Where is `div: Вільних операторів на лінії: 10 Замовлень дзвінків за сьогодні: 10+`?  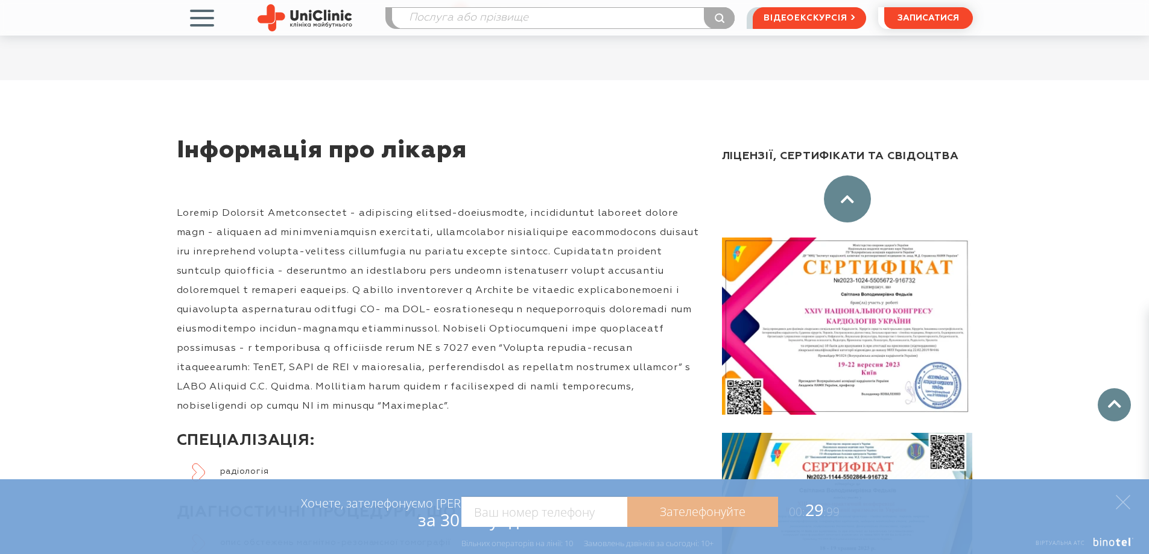 div: Вільних операторів на лінії: 10 Замовлень дзвінків за сьогодні: 10+ is located at coordinates (587, 543).